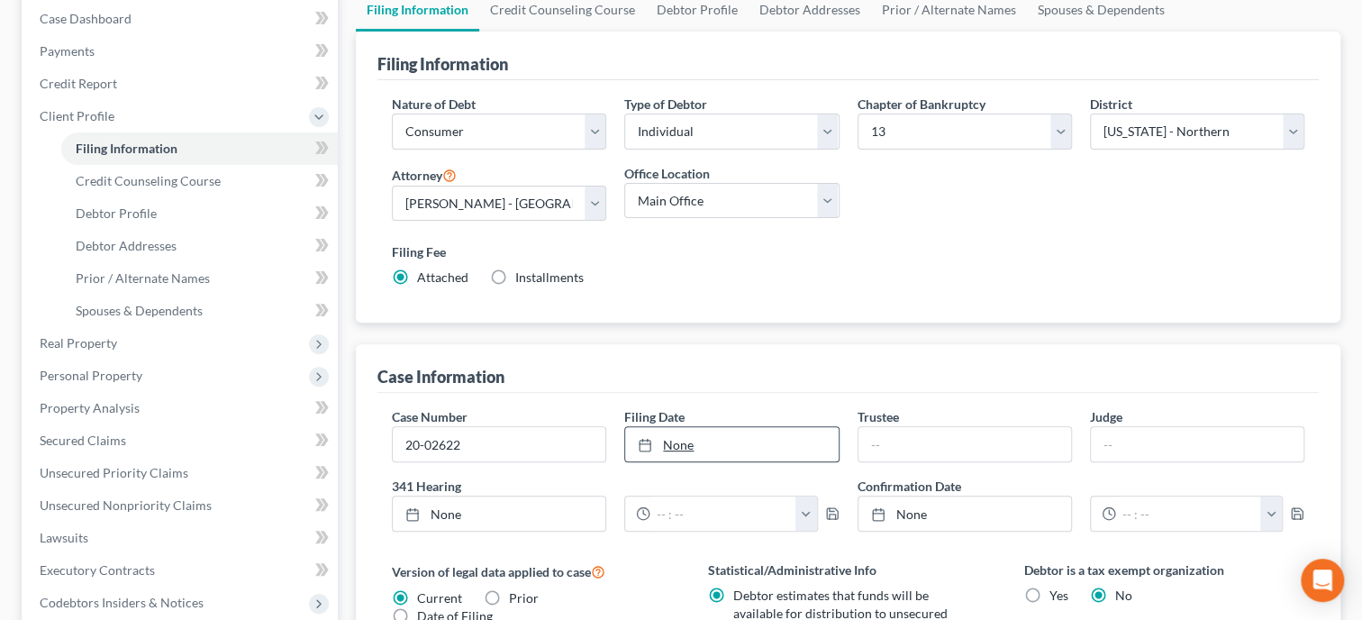 The width and height of the screenshot is (1362, 620). Describe the element at coordinates (86, 18) in the screenshot. I see `span: Case Dashboard` at that location.